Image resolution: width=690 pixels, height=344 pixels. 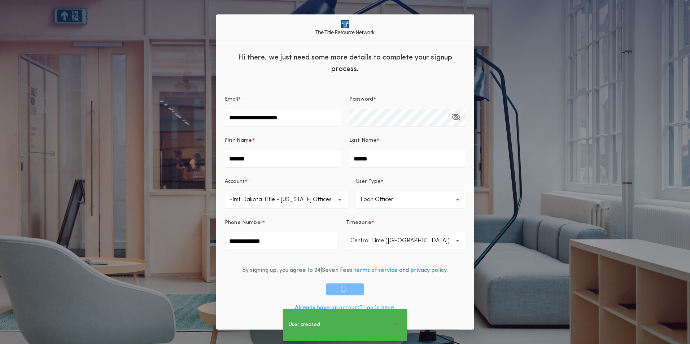 I want to click on p: Email, so click(x=232, y=100).